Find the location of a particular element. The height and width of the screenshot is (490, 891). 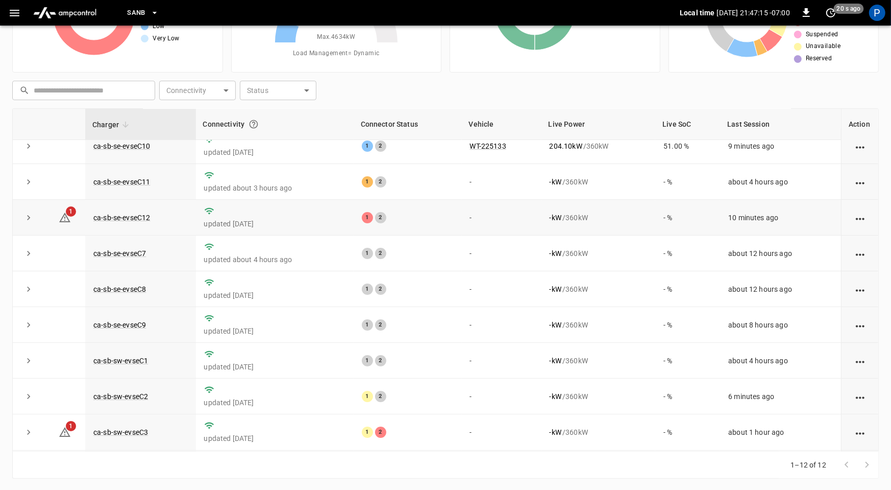

td: about 12 hours ago is located at coordinates (781, 253).